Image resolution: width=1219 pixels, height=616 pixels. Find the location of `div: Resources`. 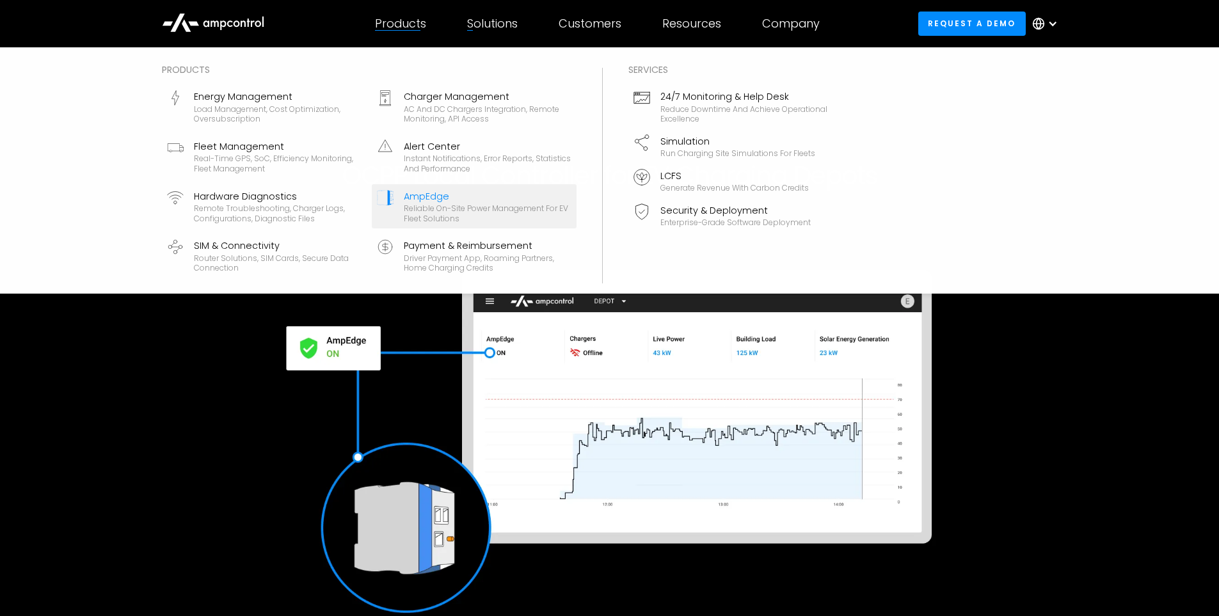

div: Resources is located at coordinates (692, 24).